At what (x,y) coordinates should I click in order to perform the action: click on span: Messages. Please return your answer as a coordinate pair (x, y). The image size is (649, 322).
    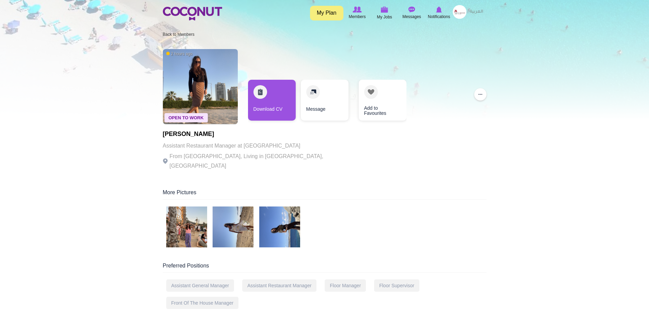
    Looking at the image, I should click on (411, 17).